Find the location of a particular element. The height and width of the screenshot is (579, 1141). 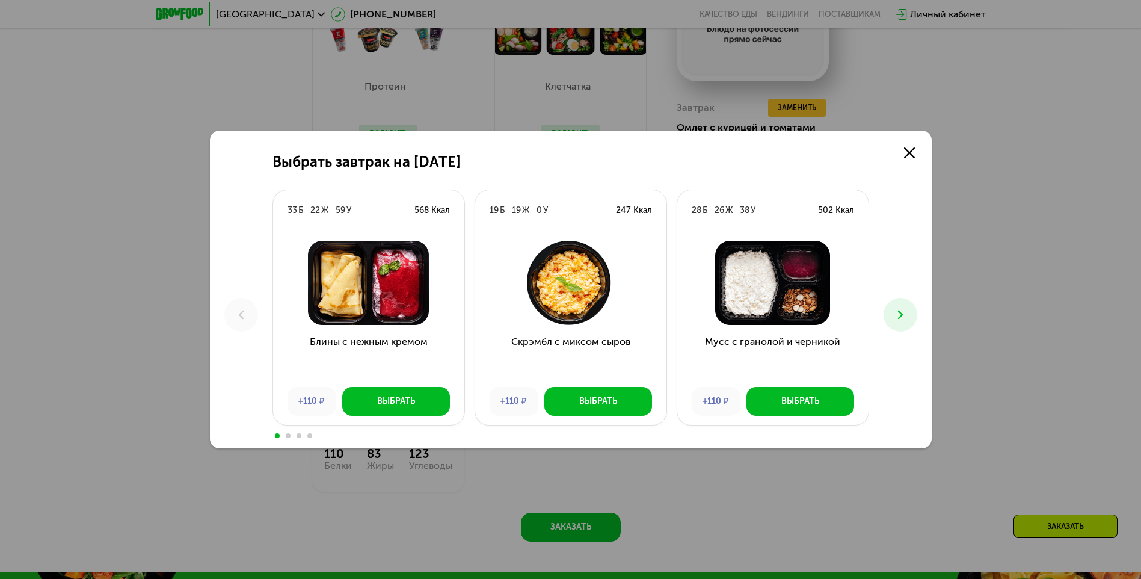

img: Мусс с гранолой и черникой is located at coordinates (773, 283).